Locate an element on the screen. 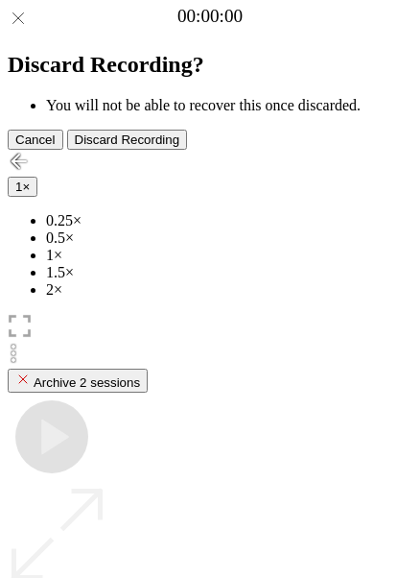 The width and height of the screenshot is (420, 578). li: 1.5× is located at coordinates (229, 273).